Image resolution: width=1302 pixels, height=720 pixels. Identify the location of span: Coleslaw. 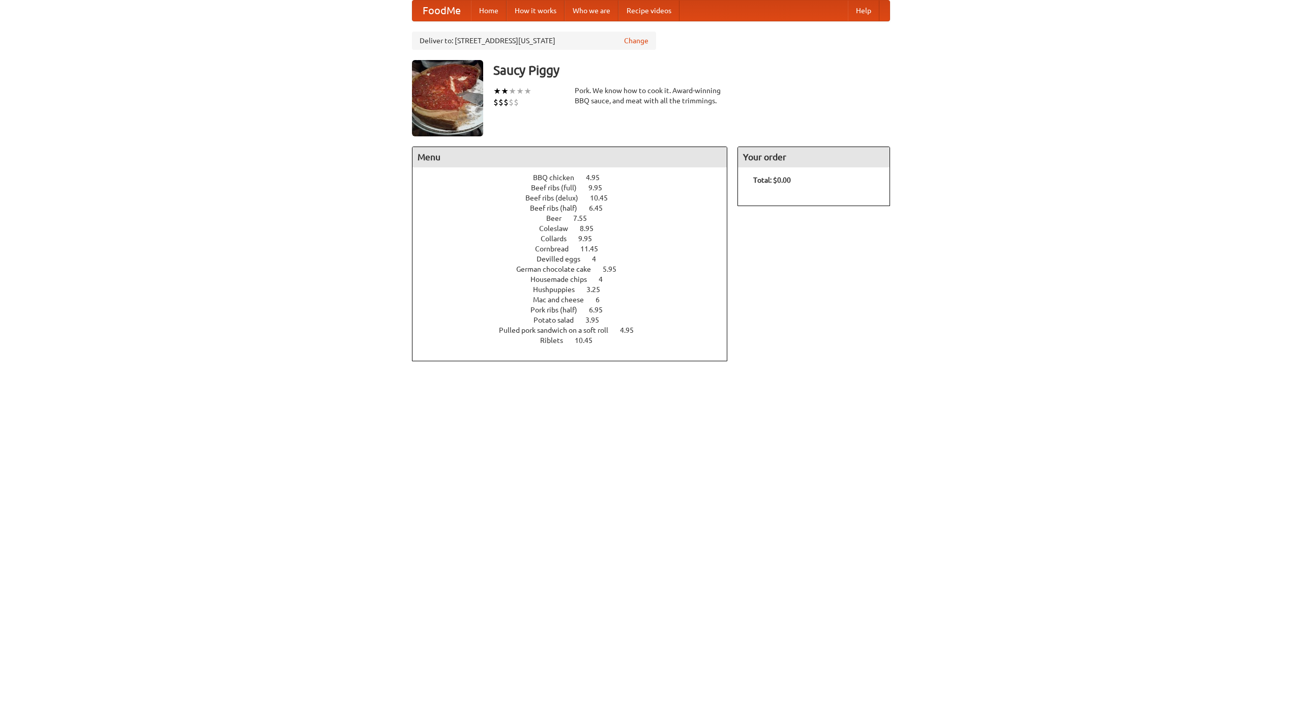
(559, 228).